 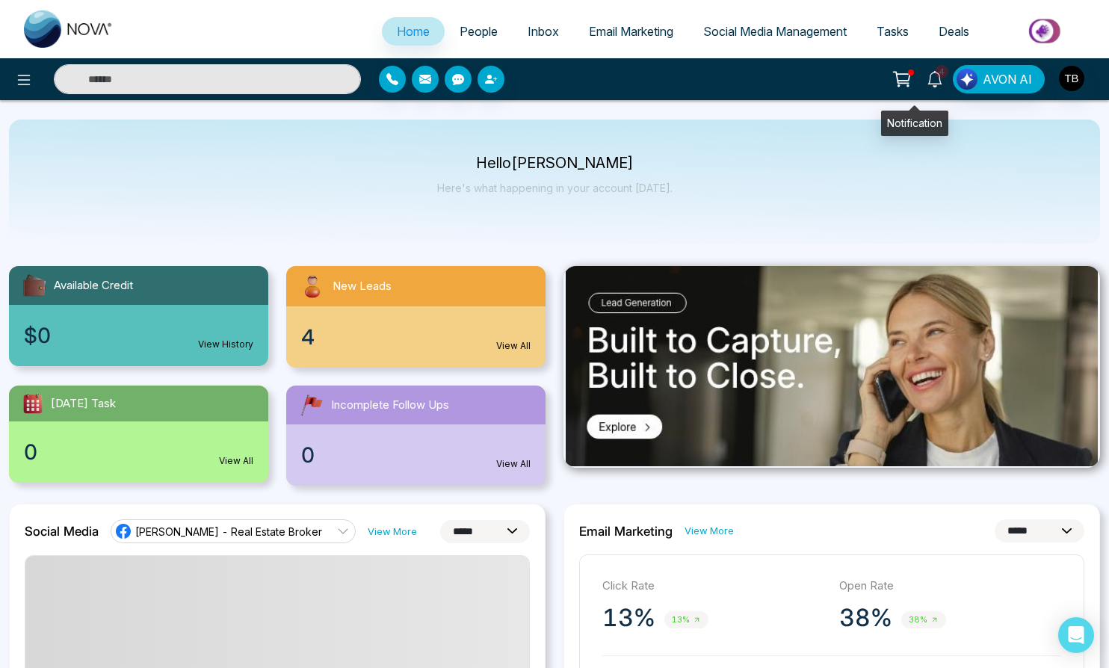 What do you see at coordinates (415, 317) in the screenshot?
I see `a: New Leads4View All` at bounding box center [415, 317].